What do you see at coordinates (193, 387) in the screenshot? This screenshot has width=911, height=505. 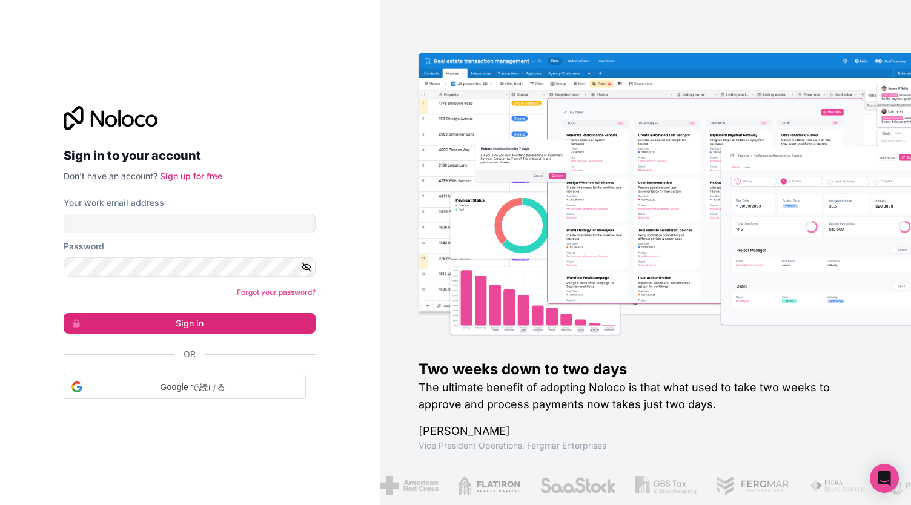 I see `span: Google で続ける` at bounding box center [193, 387].